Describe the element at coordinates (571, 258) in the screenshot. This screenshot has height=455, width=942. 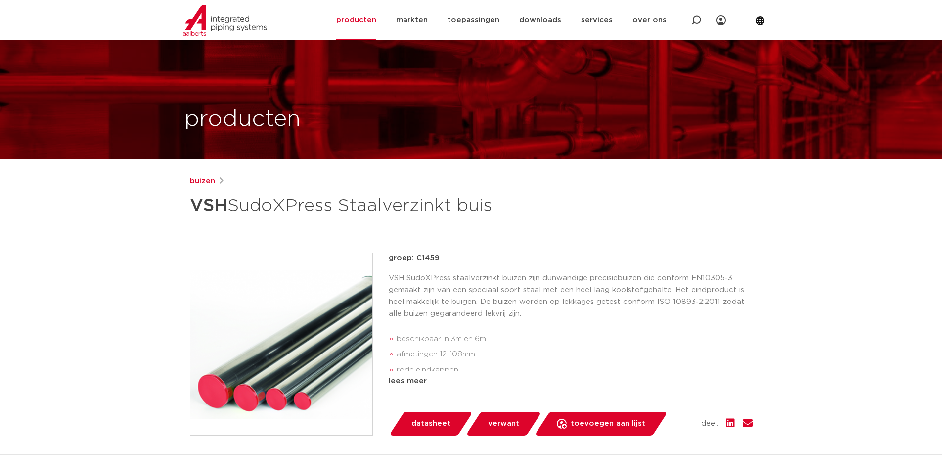
I see `p: groep: C1459` at that location.